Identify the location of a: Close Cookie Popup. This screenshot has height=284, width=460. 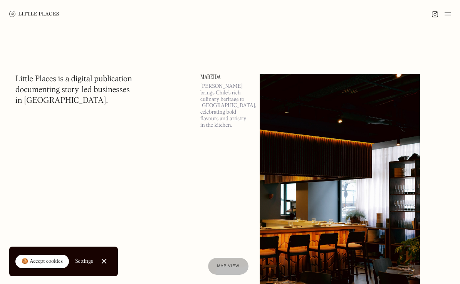
(104, 261).